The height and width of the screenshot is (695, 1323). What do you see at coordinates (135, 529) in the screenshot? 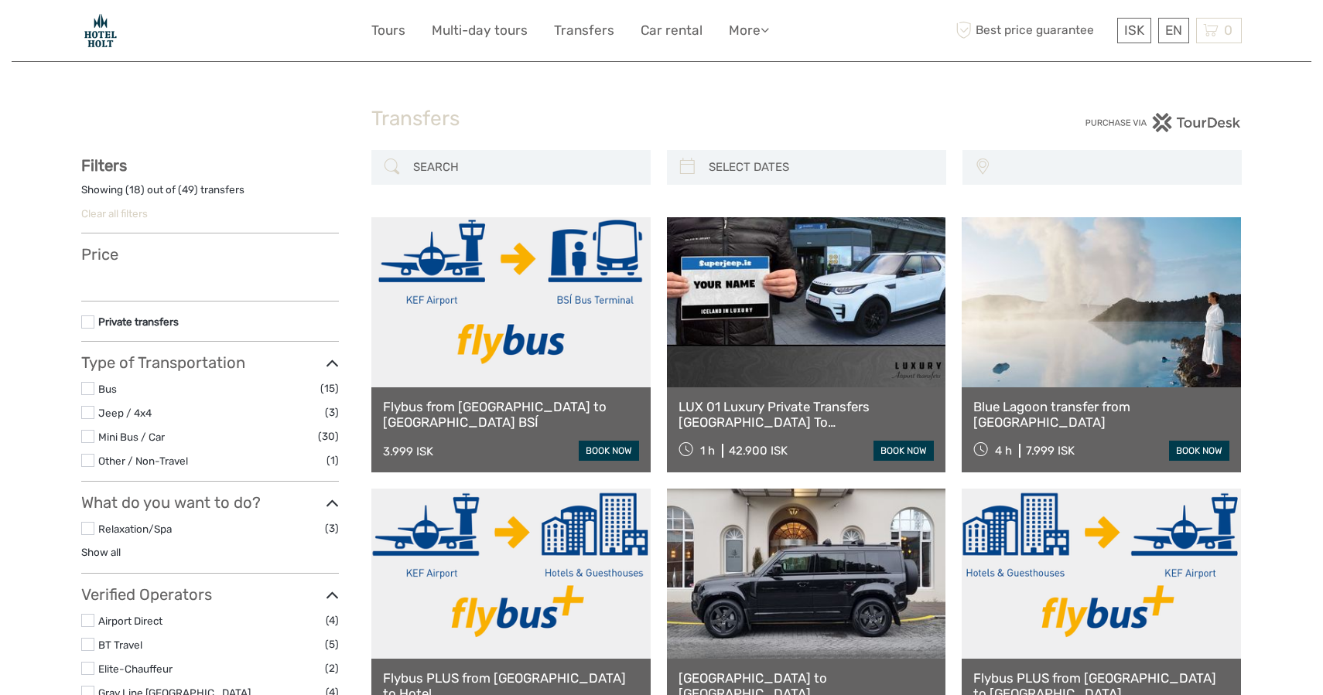
I see `a: Relaxation/Spa` at bounding box center [135, 529].